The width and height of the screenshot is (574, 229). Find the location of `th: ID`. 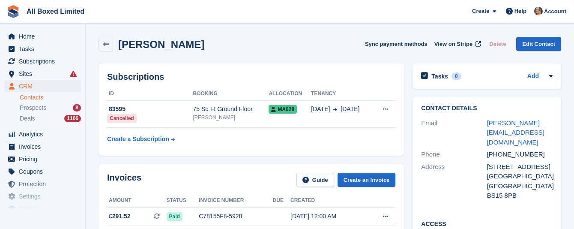

th: ID is located at coordinates (150, 94).